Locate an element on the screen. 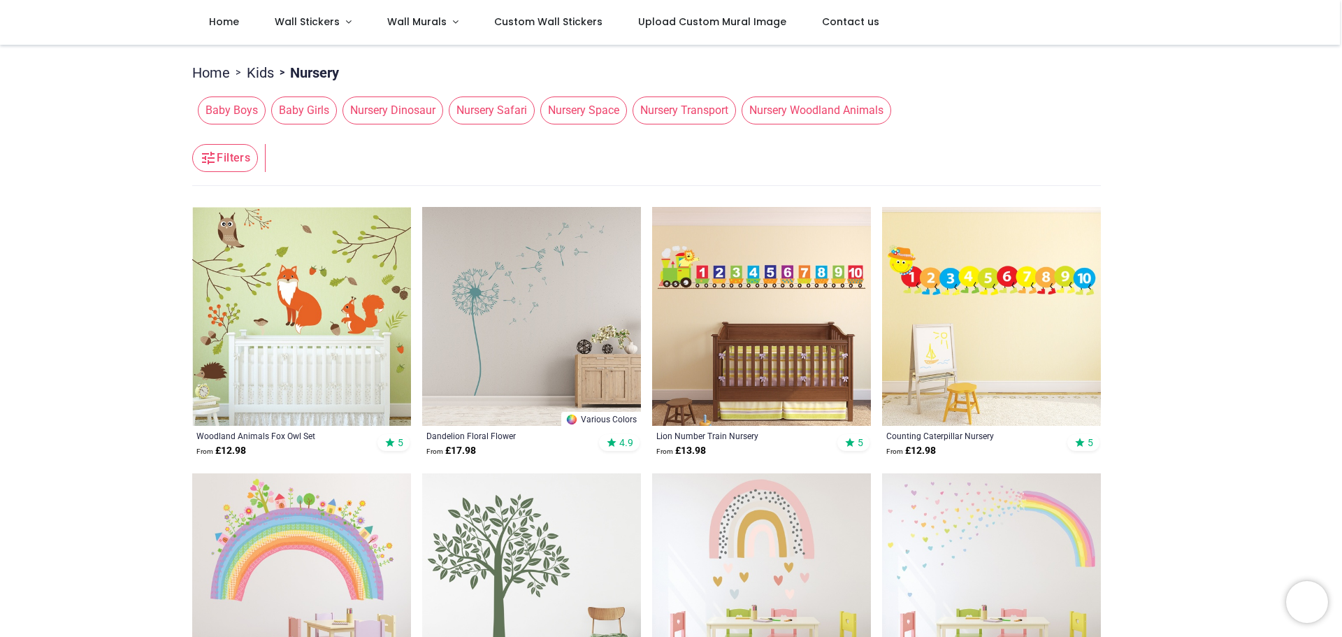  button: Nursery Dinosaur is located at coordinates (390, 110).